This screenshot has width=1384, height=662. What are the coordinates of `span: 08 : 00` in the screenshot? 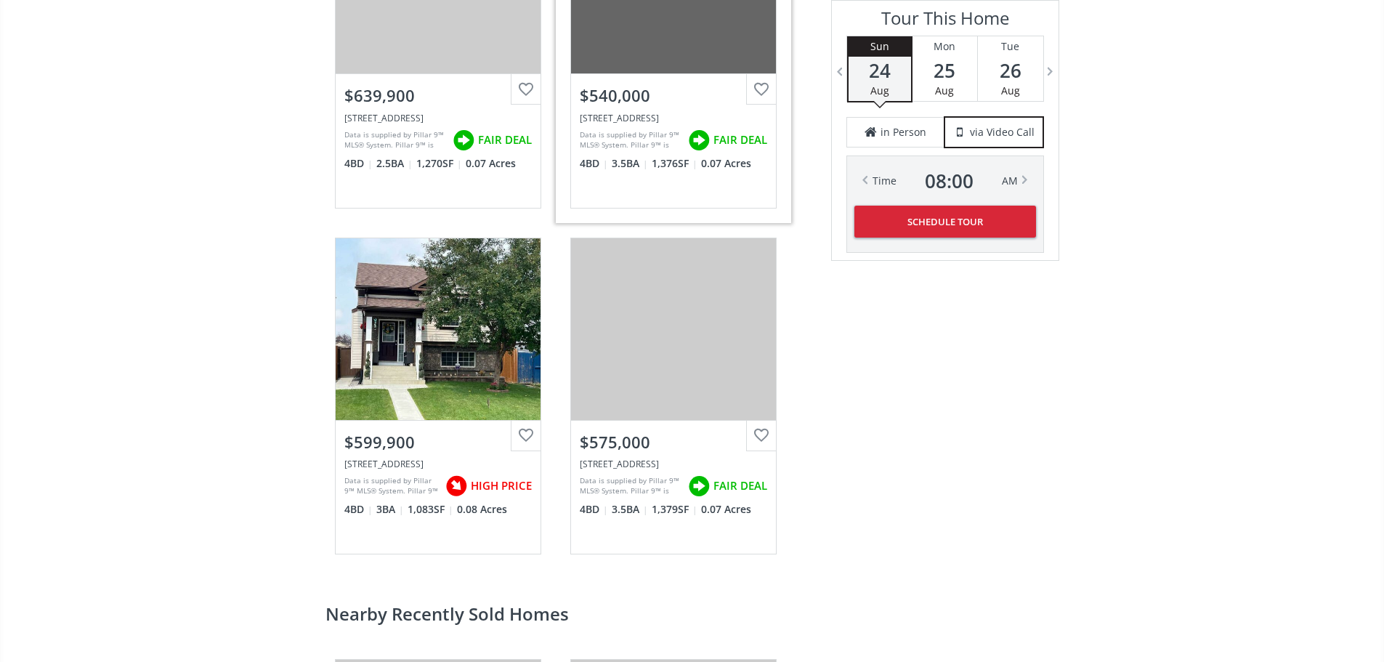 It's located at (949, 181).